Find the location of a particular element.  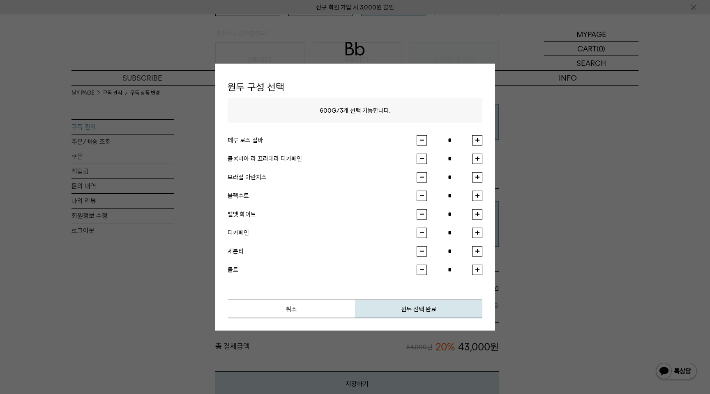

div: 세븐티 is located at coordinates (322, 251).